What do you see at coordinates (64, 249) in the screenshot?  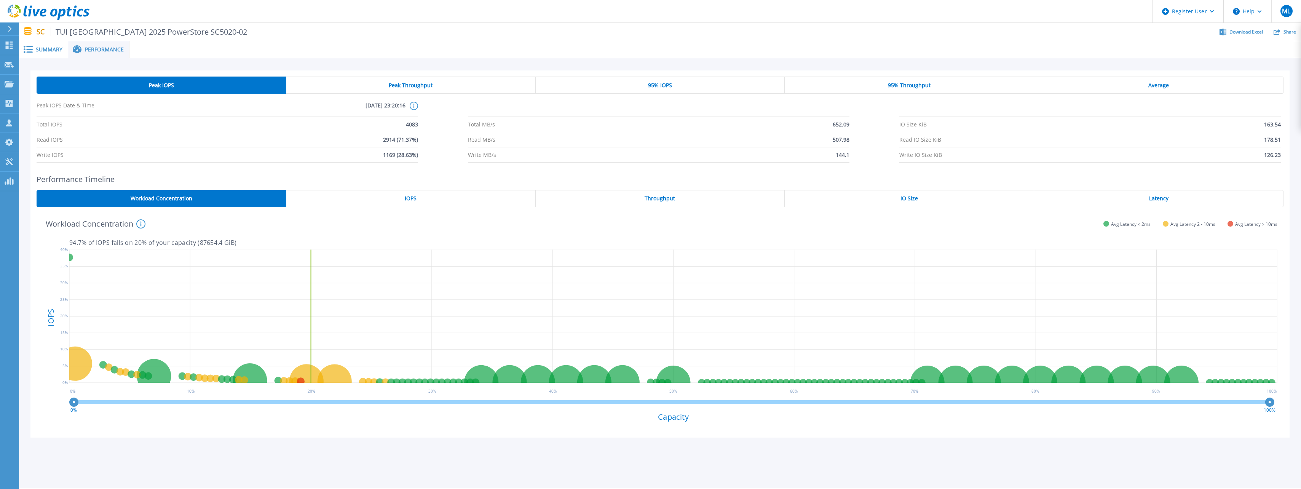 I see `text: 40%` at bounding box center [64, 249].